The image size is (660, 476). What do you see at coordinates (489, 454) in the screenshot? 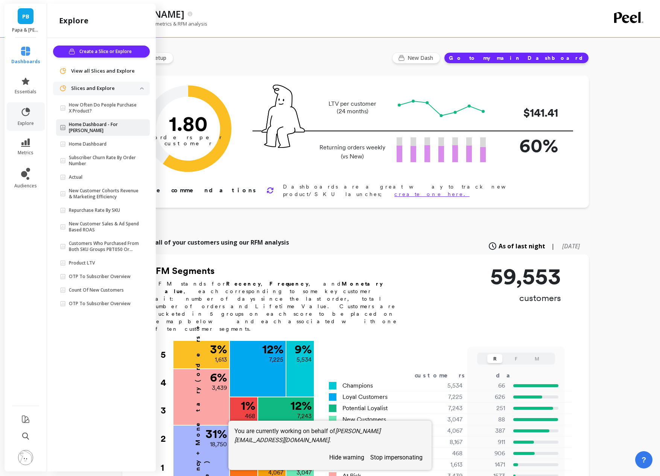
I see `p: 906` at bounding box center [489, 454].